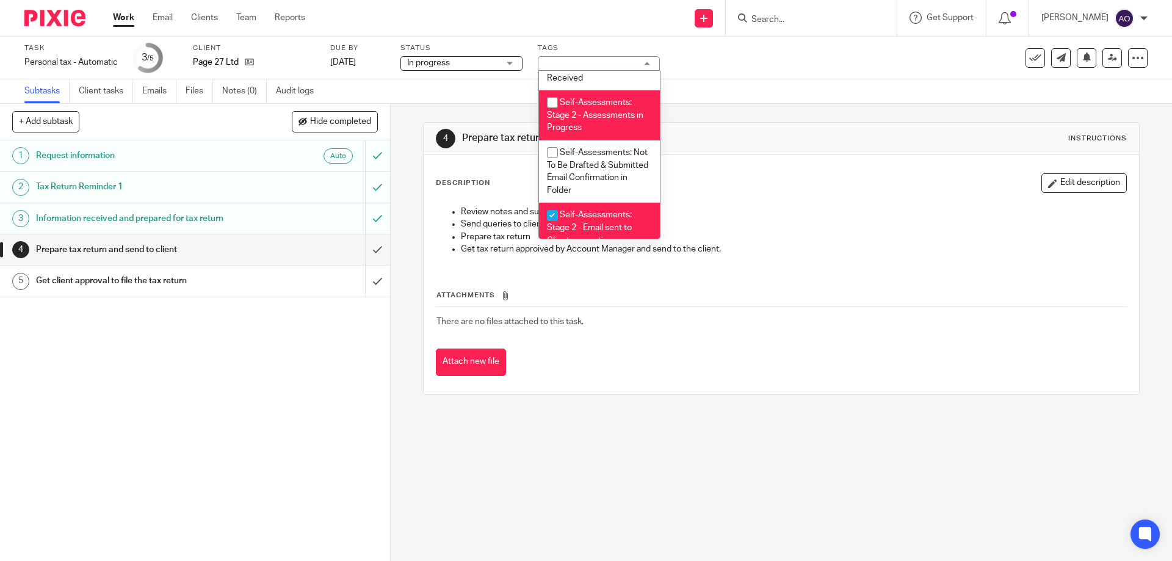  I want to click on a: Subtasks, so click(47, 91).